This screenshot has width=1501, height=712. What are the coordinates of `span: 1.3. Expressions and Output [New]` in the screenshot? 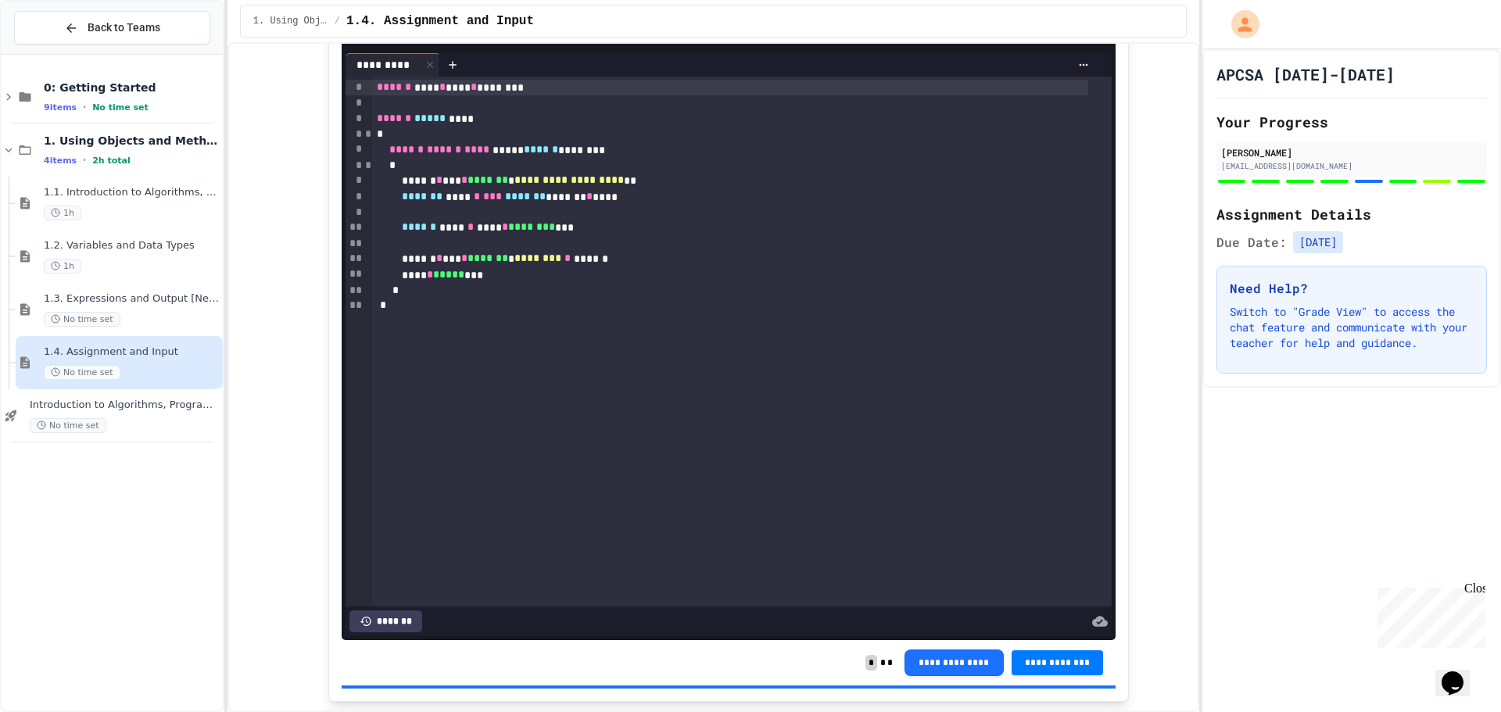 It's located at (131, 299).